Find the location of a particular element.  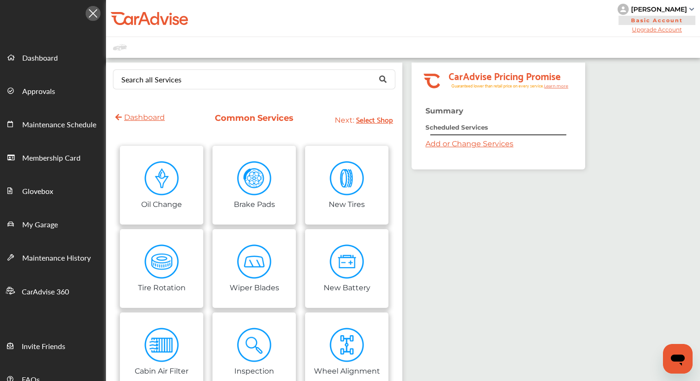

tspan: Guaranteed lower than retail price on every service. is located at coordinates (498, 86).